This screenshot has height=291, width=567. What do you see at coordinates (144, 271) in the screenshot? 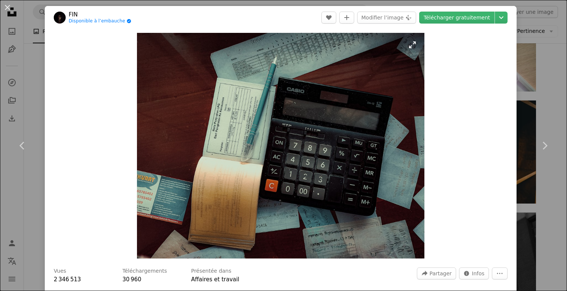
I see `h3: Téléchargements` at bounding box center [144, 271].